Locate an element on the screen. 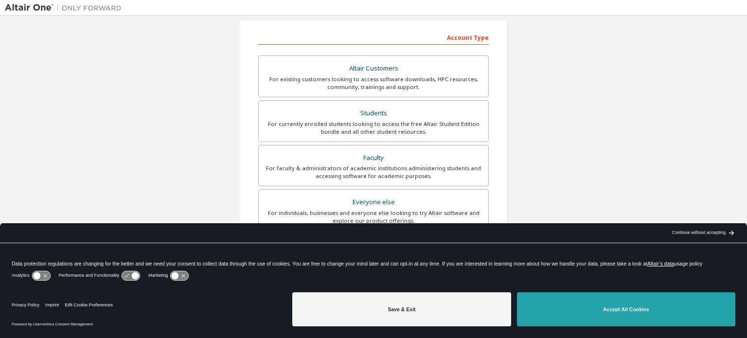  div: Everyone else is located at coordinates (374, 202).